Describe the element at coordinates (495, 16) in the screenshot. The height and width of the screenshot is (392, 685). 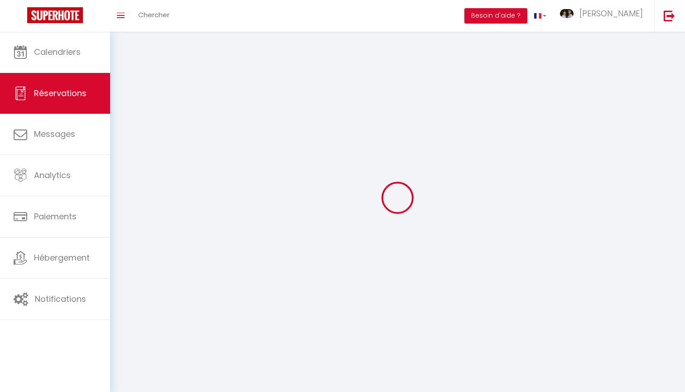
I see `button: Besoin d'aide ?` at that location.